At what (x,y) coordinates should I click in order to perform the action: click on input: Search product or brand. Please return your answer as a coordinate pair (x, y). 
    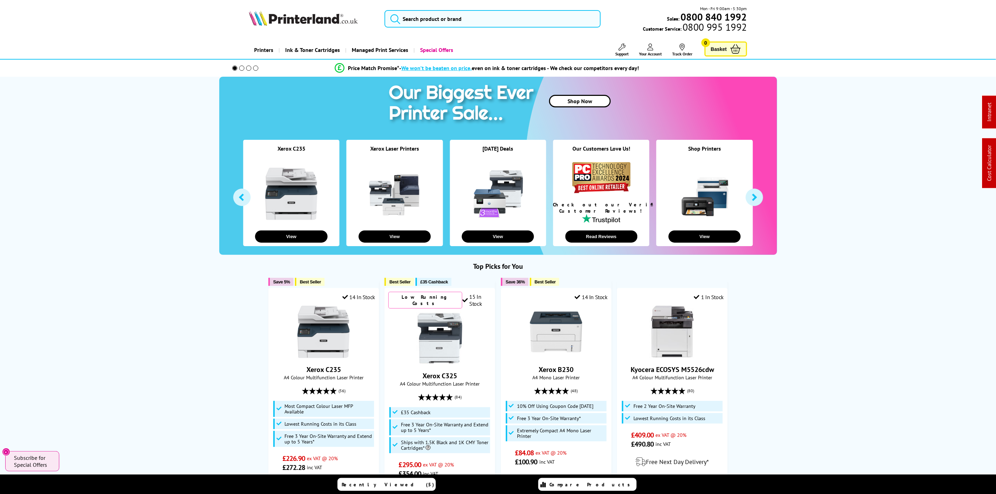
    Looking at the image, I should click on (492, 19).